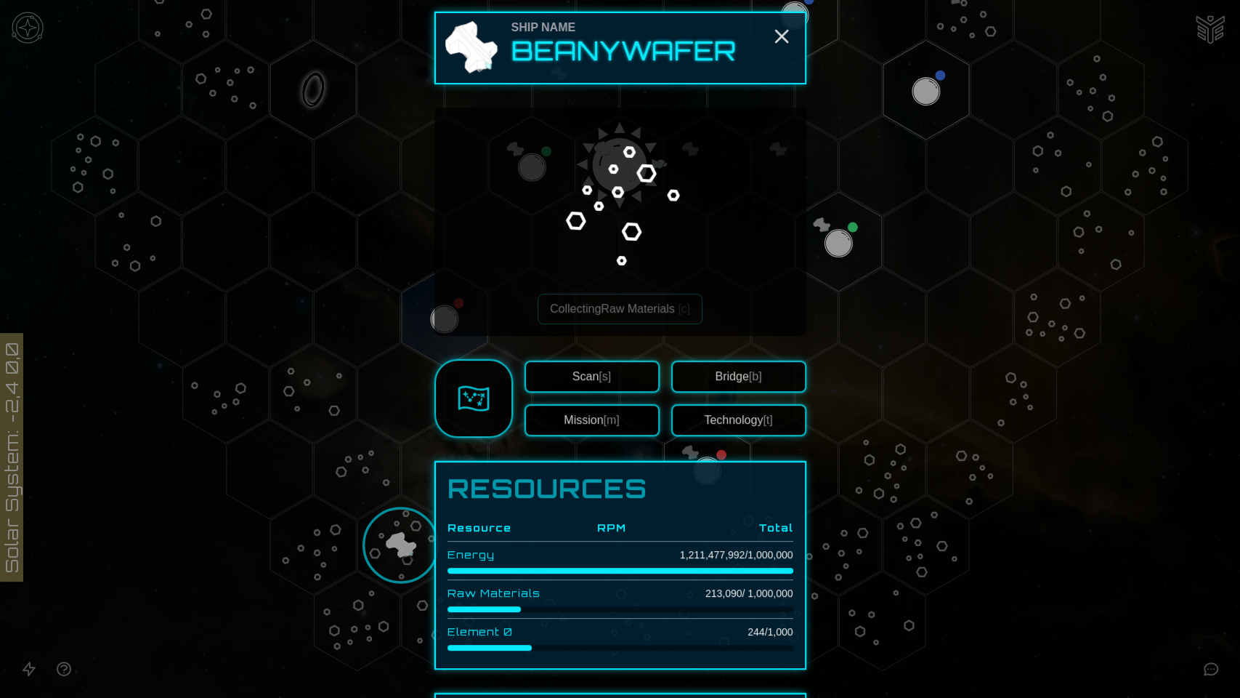  Describe the element at coordinates (684, 308) in the screenshot. I see `span: [c]` at that location.